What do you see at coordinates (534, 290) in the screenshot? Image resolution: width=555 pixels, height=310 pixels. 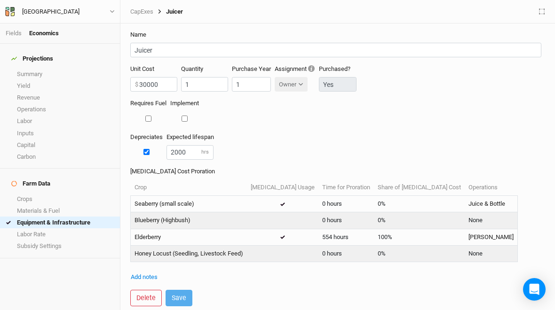 I see `div: Open Intercom Messenger` at bounding box center [534, 290].